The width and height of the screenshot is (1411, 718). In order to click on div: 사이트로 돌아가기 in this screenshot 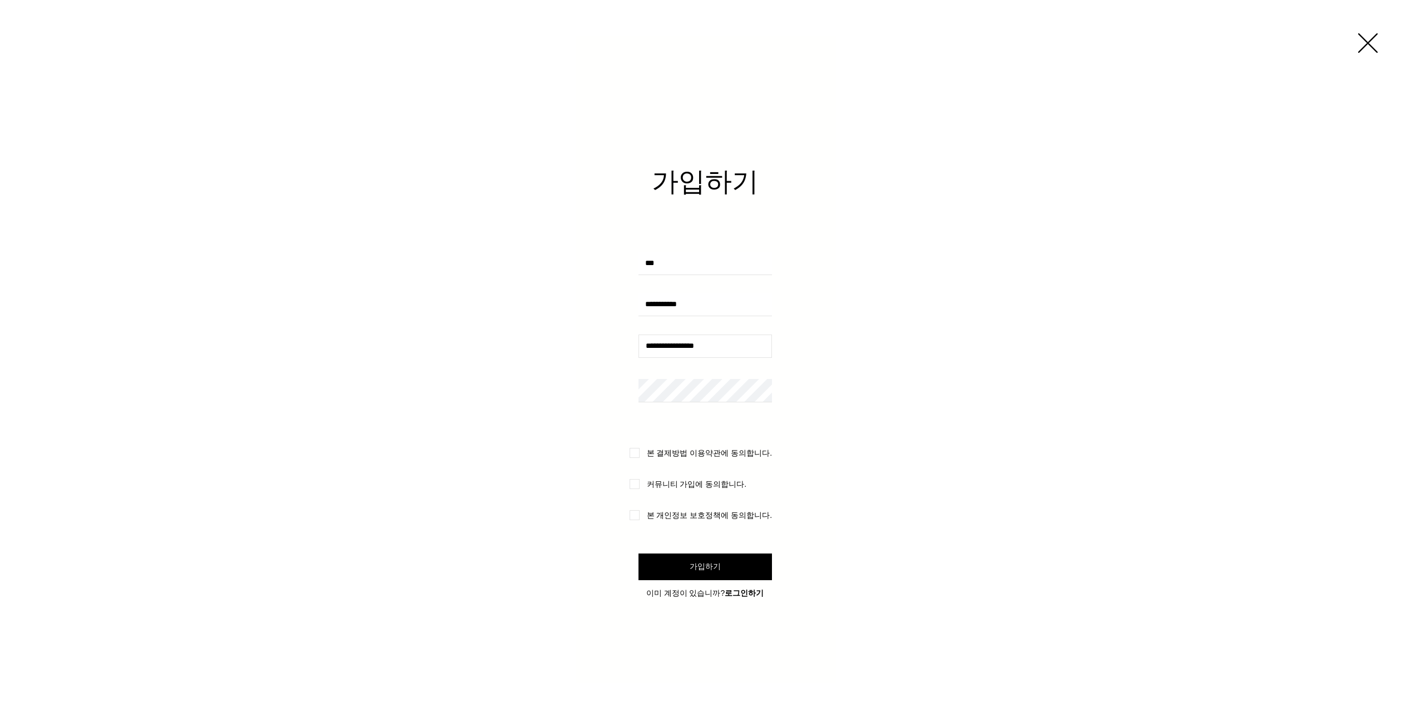, I will do `click(1367, 43)`.